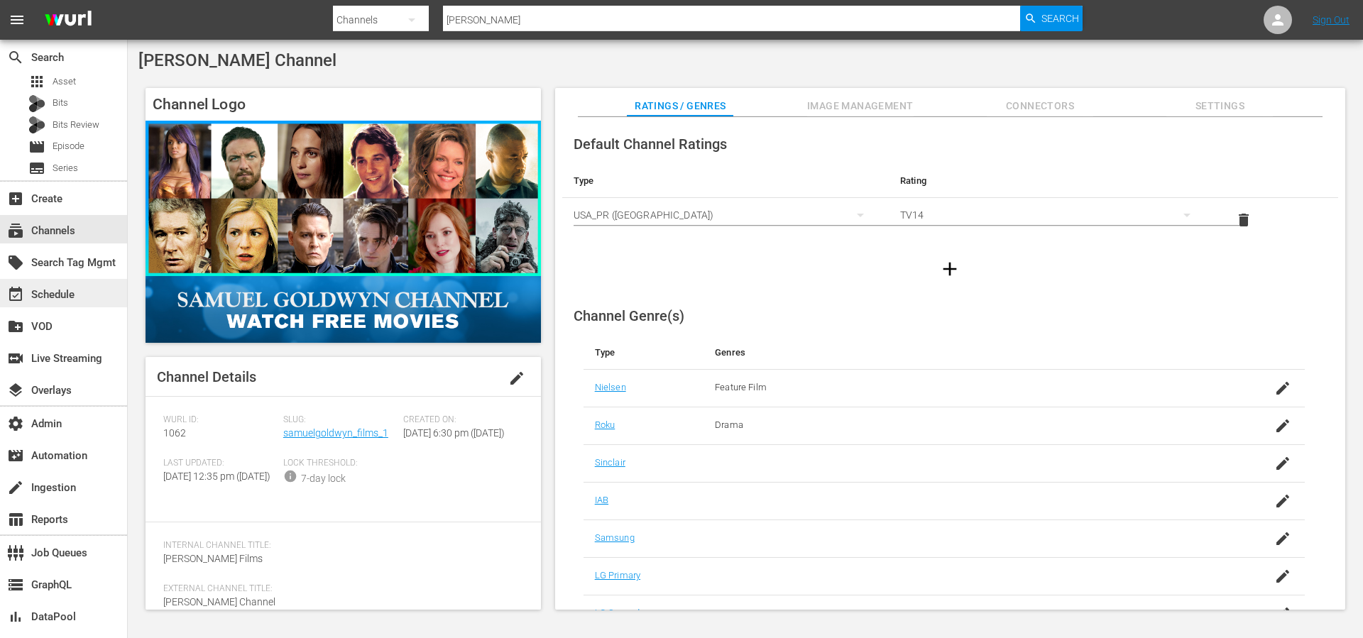 This screenshot has width=1363, height=638. What do you see at coordinates (16, 617) in the screenshot?
I see `span: DataPool` at bounding box center [16, 617].